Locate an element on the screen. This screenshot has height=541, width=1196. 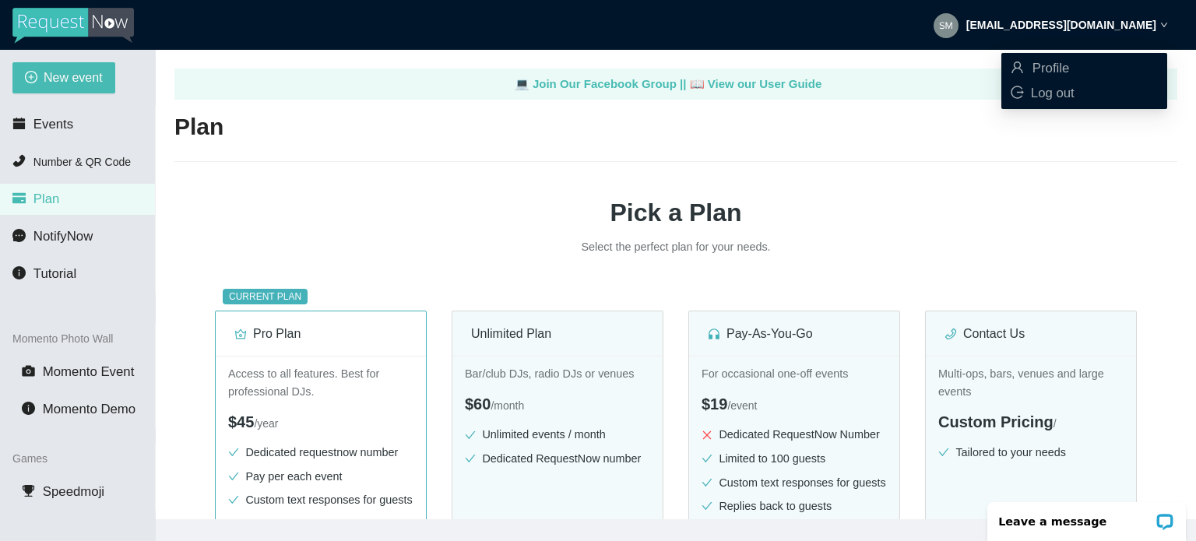
span: Plan is located at coordinates (47, 199).